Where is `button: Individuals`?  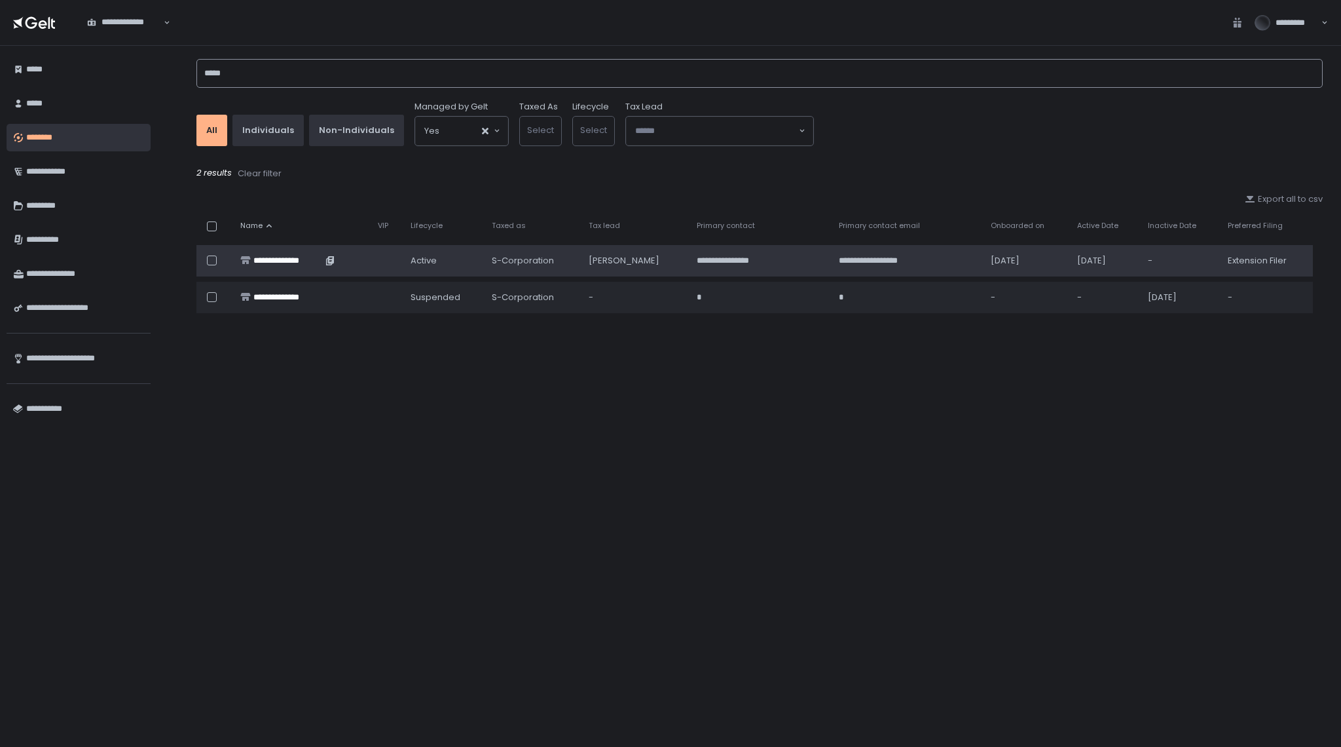
button: Individuals is located at coordinates (268, 130).